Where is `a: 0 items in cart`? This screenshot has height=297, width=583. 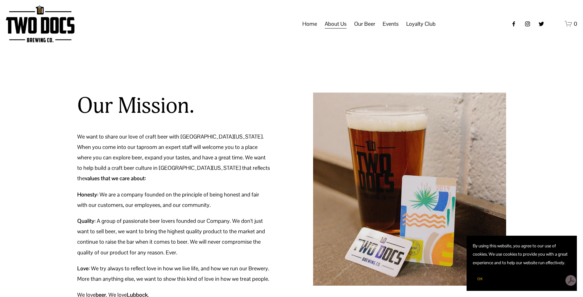 a: 0 items in cart is located at coordinates (571, 24).